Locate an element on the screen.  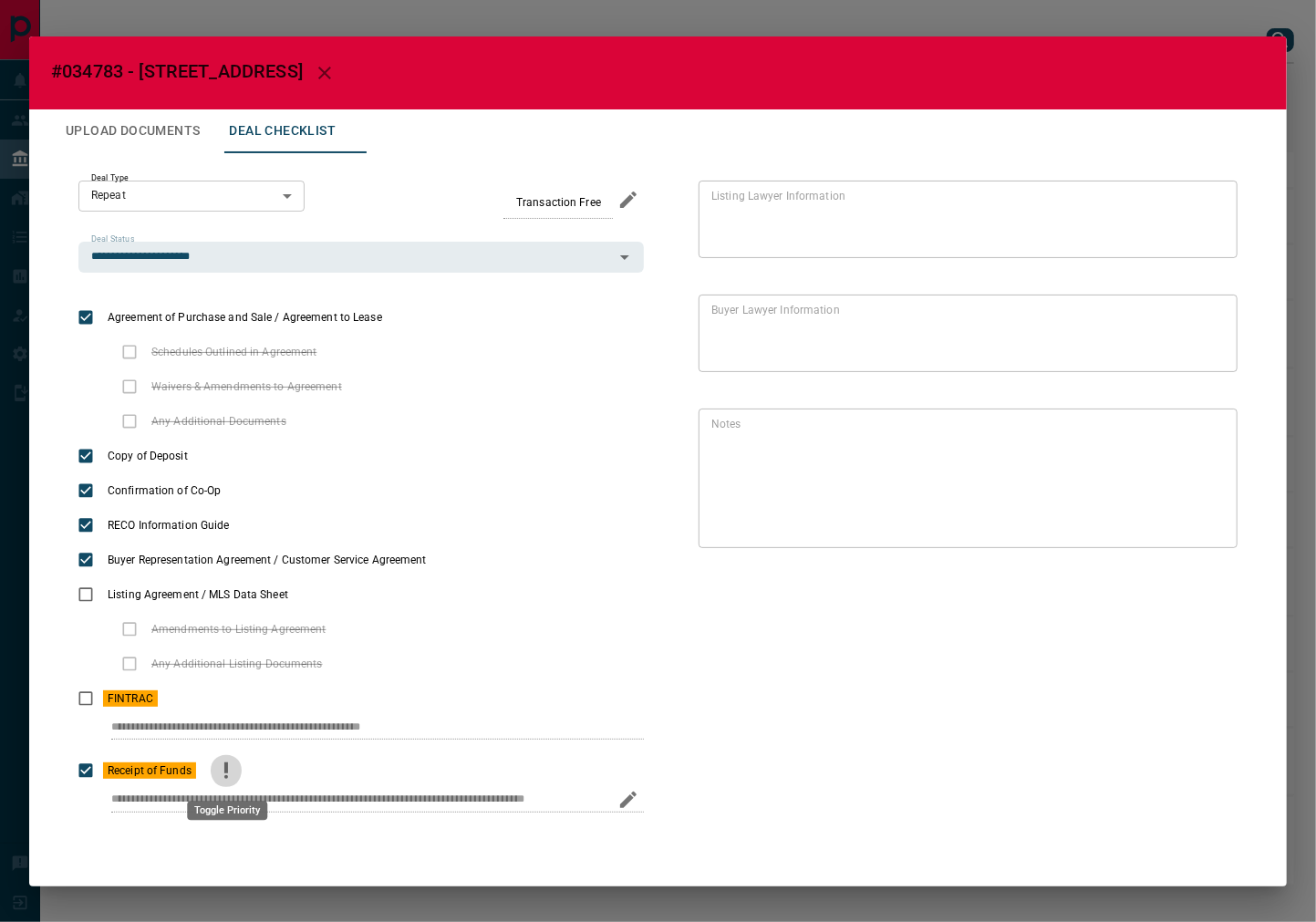
span: Waivers & Amendments to Agreement is located at coordinates (246, 387).